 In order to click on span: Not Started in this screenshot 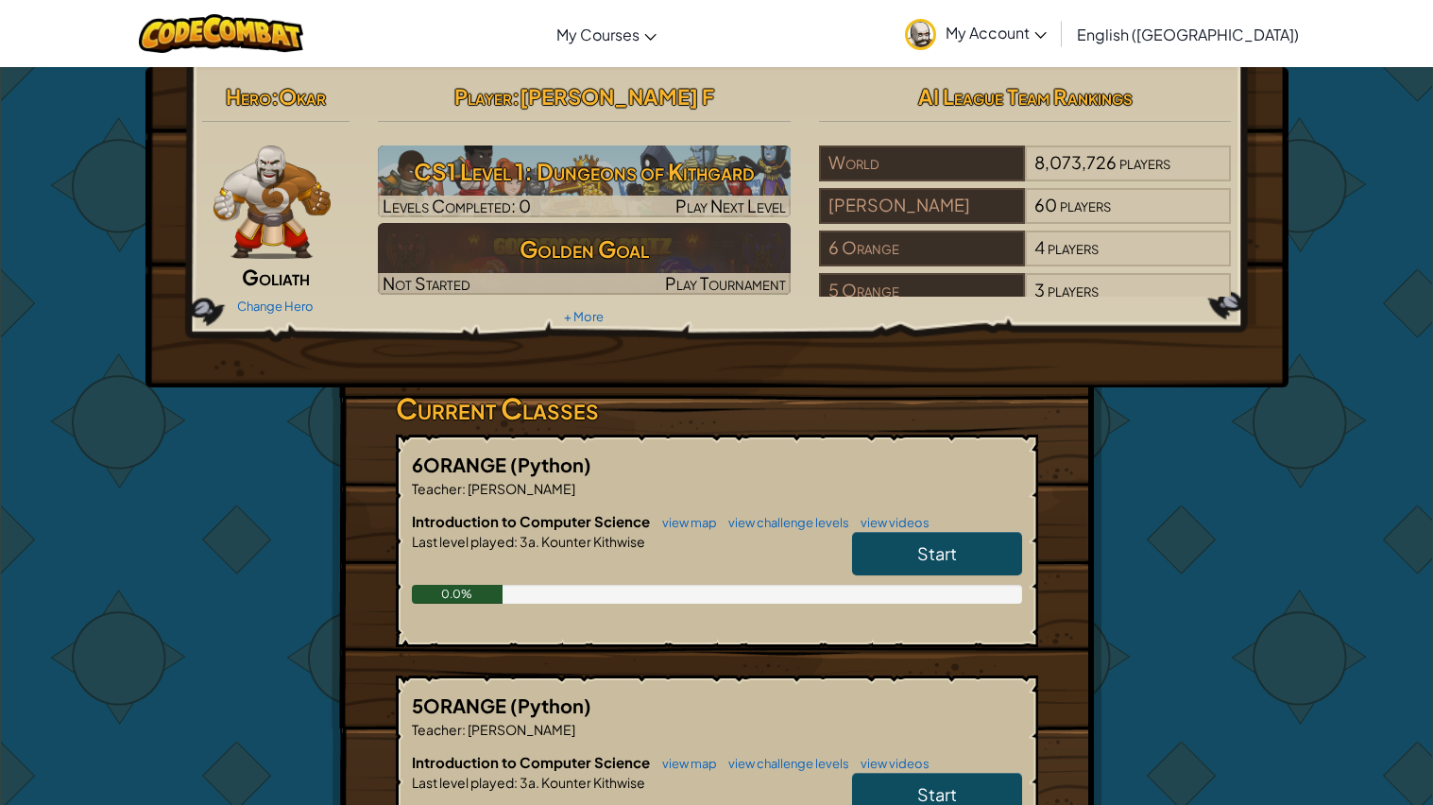, I will do `click(426, 282)`.